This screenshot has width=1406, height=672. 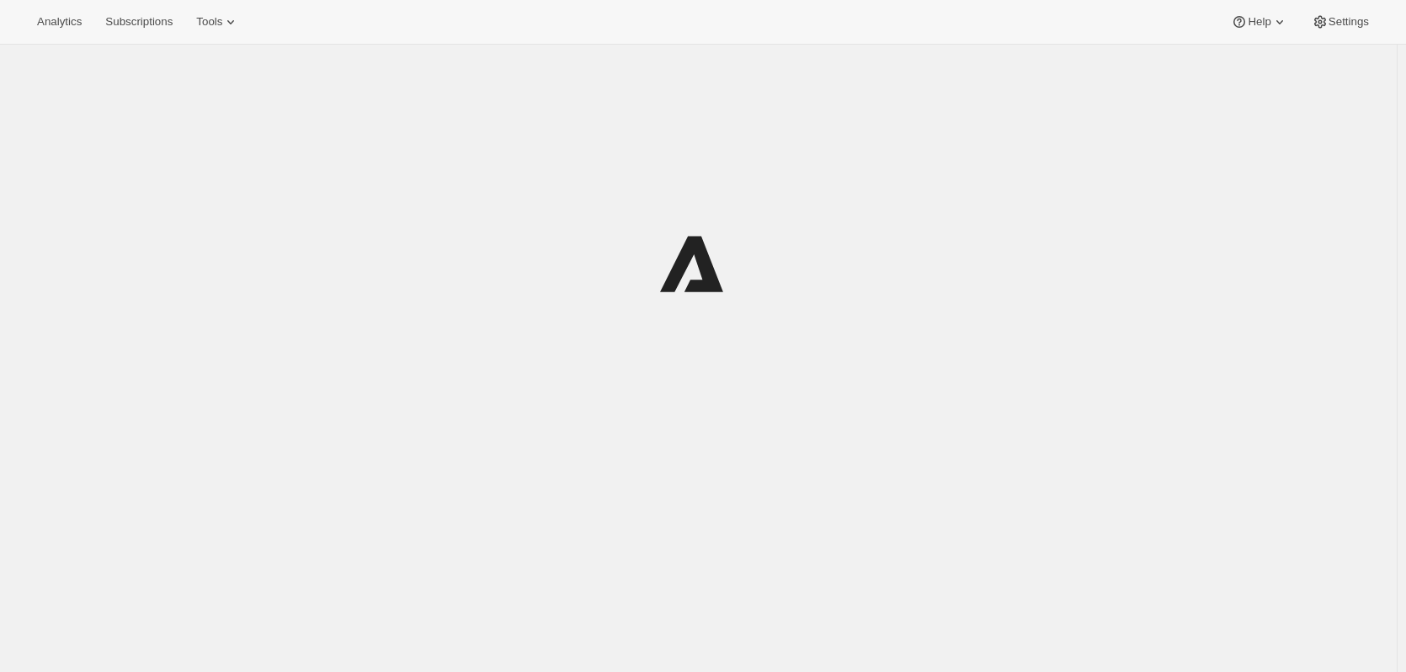 I want to click on span: Settings, so click(x=1349, y=22).